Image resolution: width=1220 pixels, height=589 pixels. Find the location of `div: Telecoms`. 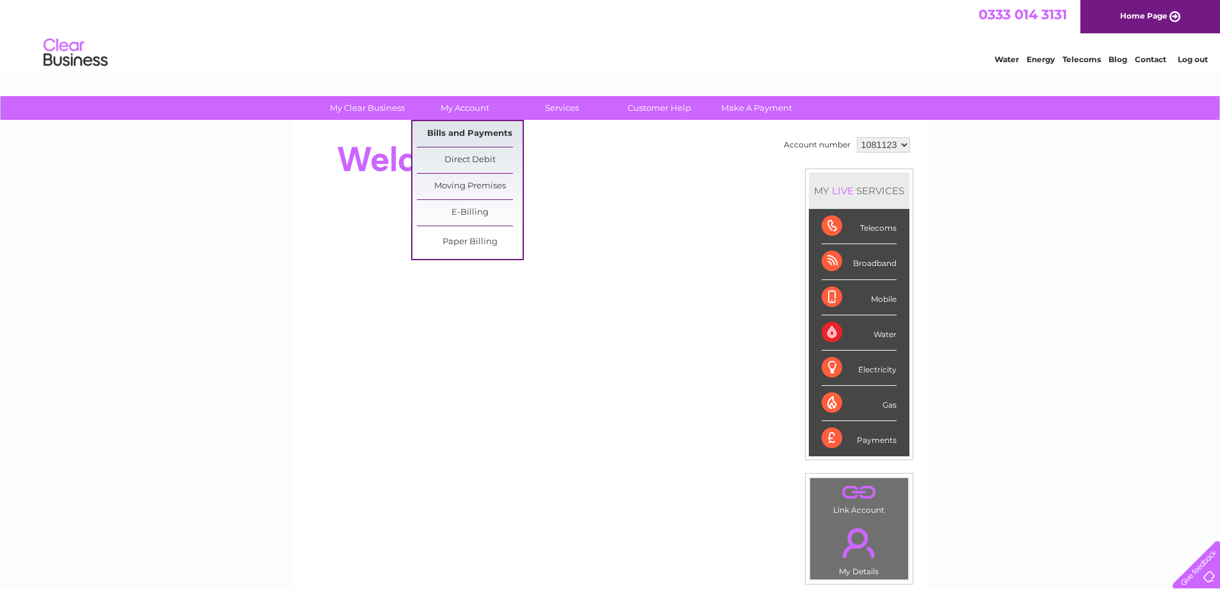

div: Telecoms is located at coordinates (859, 226).